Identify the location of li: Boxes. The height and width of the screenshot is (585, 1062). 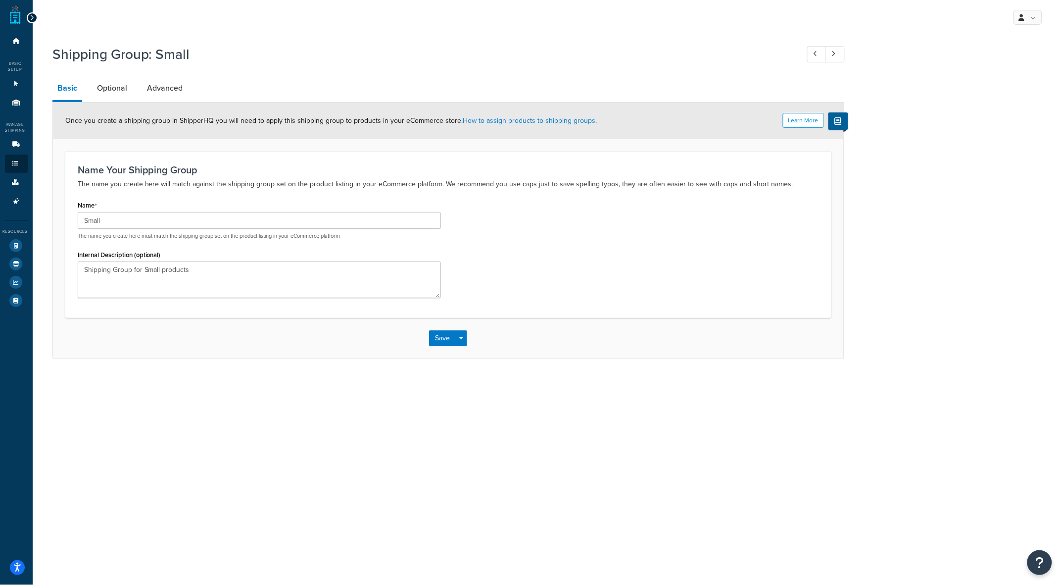
(16, 182).